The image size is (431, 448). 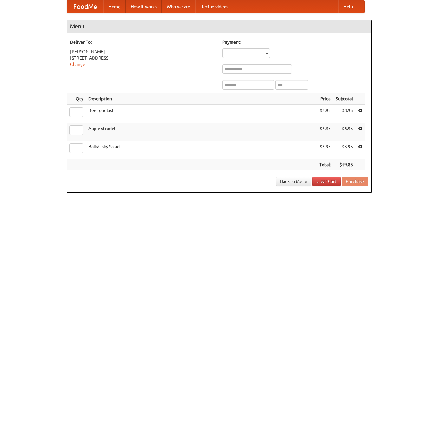 I want to click on th: Description, so click(x=201, y=99).